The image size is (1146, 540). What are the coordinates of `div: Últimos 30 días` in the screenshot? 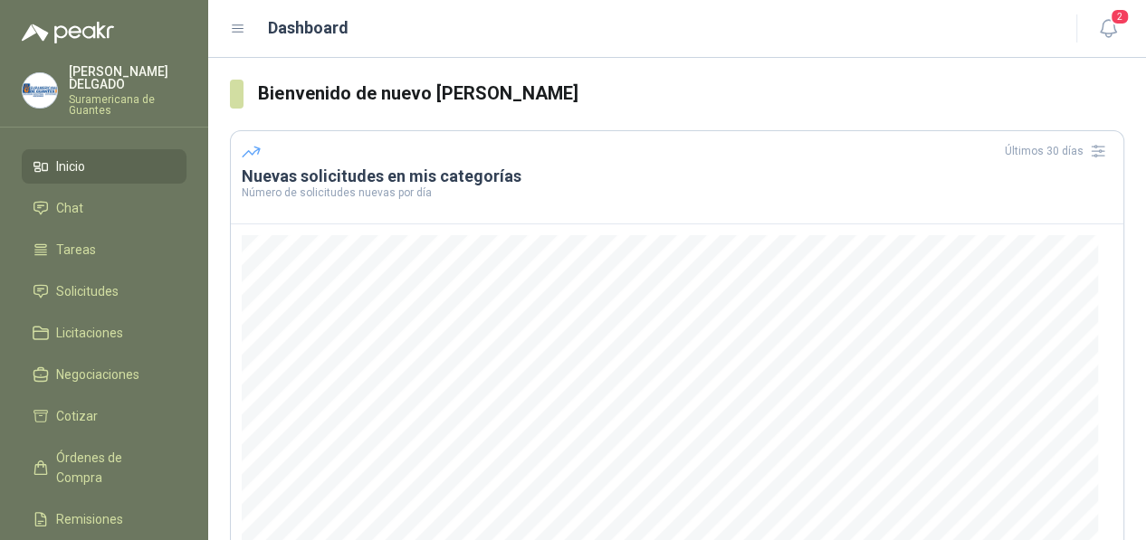 It's located at (1058, 151).